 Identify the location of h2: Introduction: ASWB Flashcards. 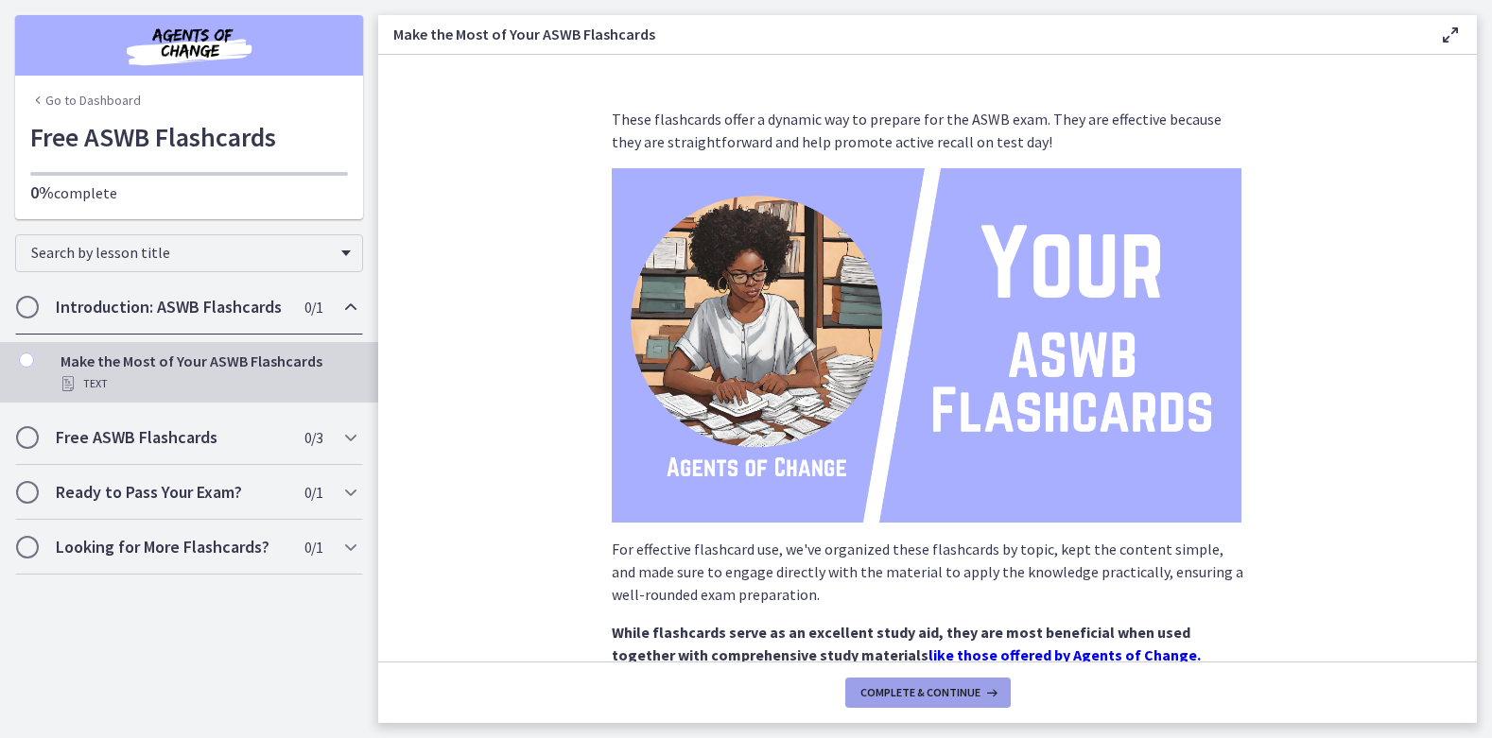
(171, 307).